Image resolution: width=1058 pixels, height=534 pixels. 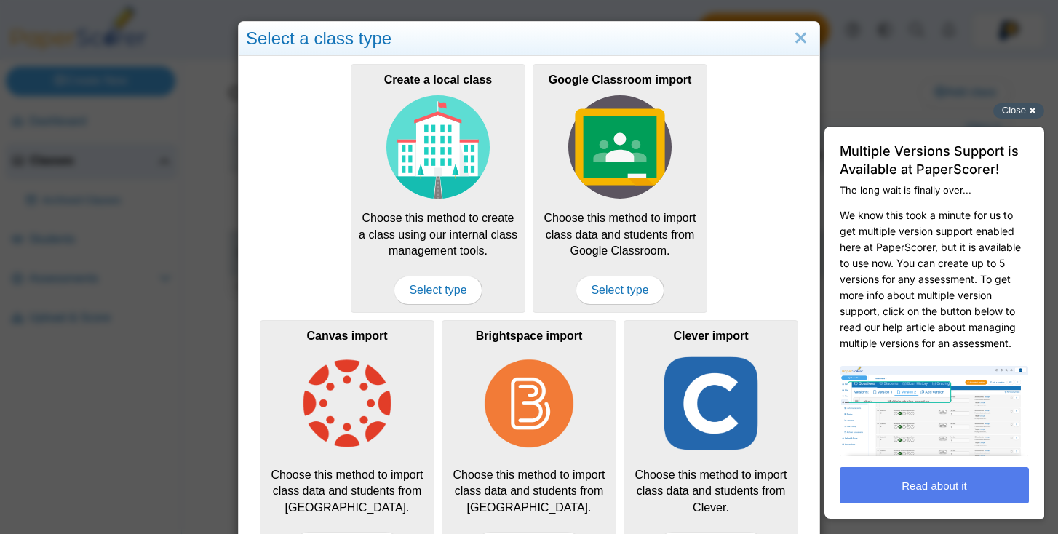 What do you see at coordinates (438, 189) in the screenshot?
I see `a: Create a local class Choose this method to create a class using our internal class management too...` at bounding box center [438, 189].